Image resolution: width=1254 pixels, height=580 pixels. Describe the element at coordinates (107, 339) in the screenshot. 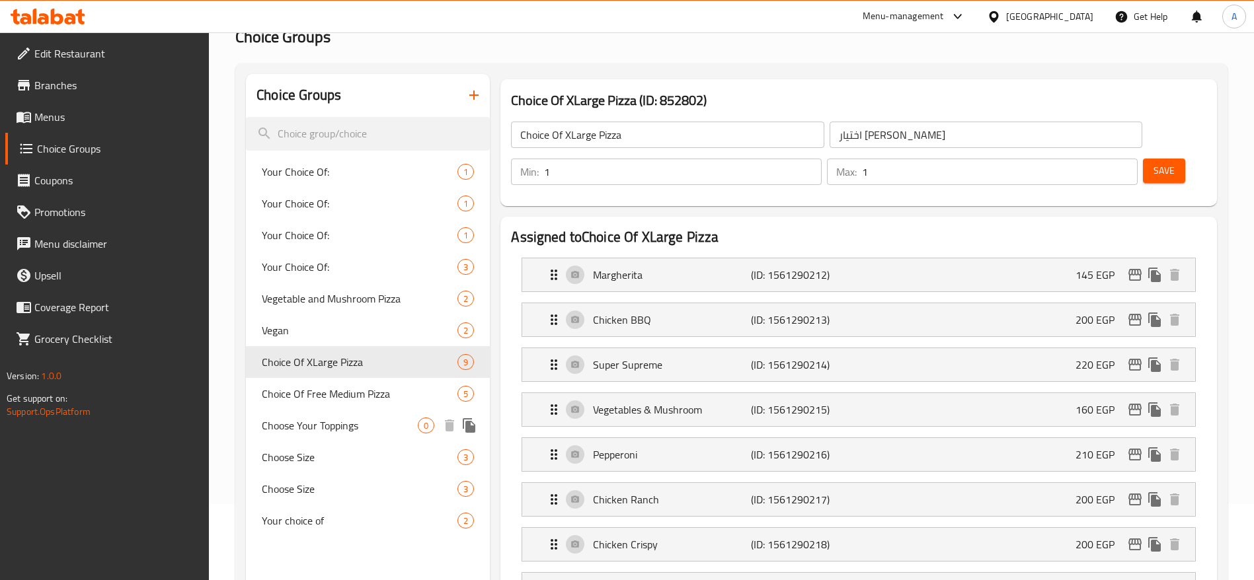

I see `a: Grocery Checklist` at that location.